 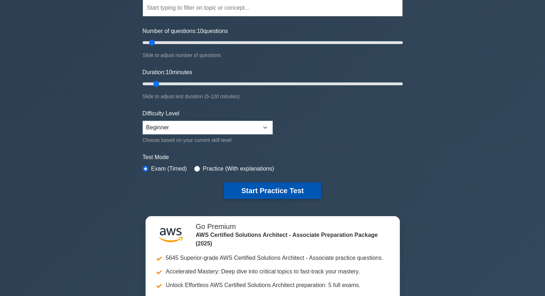 I want to click on div: Slide to adjust test duration (5-120 minutes), so click(x=272, y=96).